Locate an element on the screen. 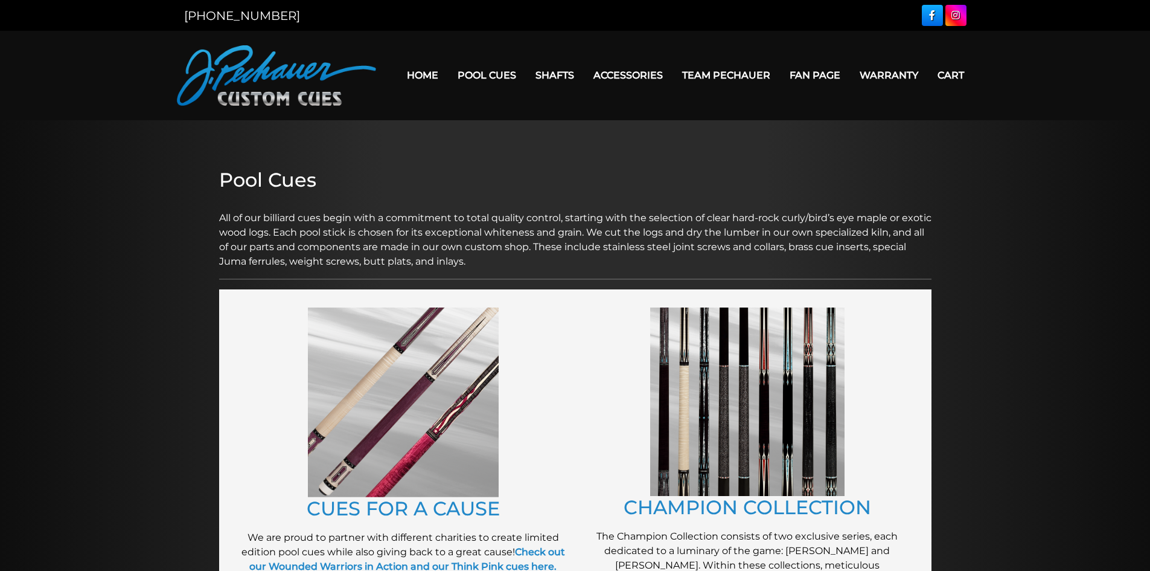 This screenshot has width=1150, height=571. a: Cart is located at coordinates (951, 75).